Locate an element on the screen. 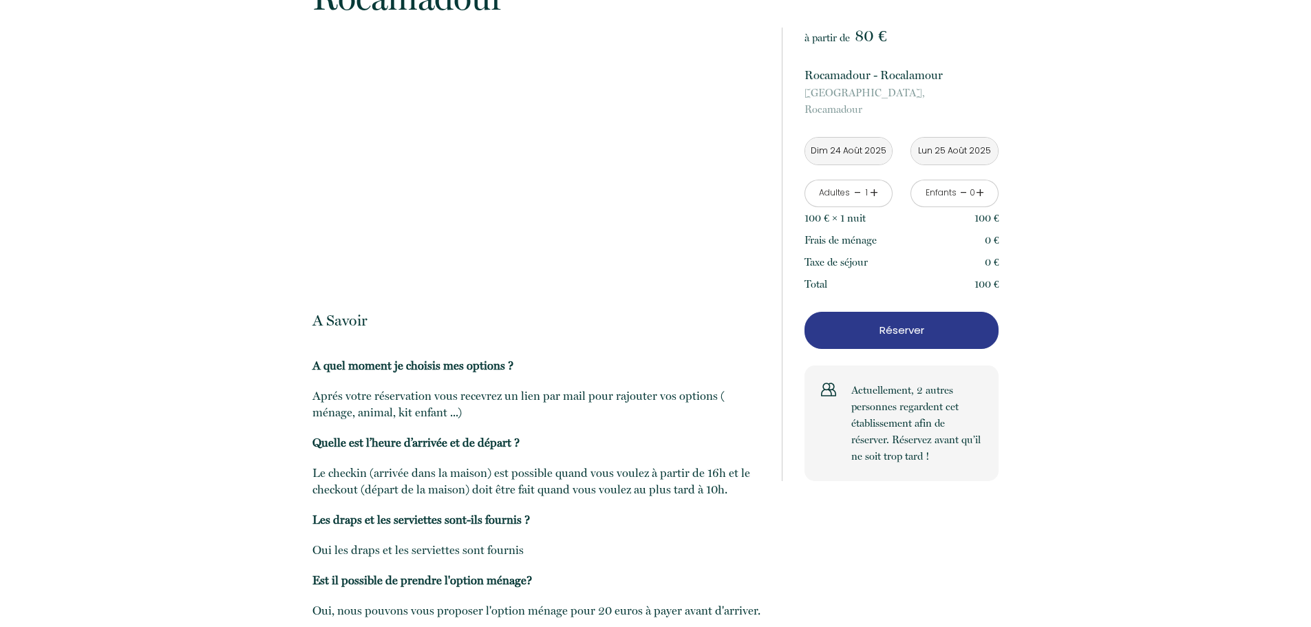 The width and height of the screenshot is (1311, 627). input: Départ is located at coordinates (955, 151).